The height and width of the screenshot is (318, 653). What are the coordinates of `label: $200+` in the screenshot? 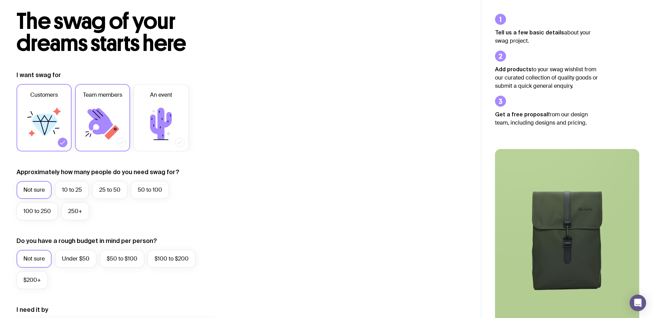 It's located at (32, 280).